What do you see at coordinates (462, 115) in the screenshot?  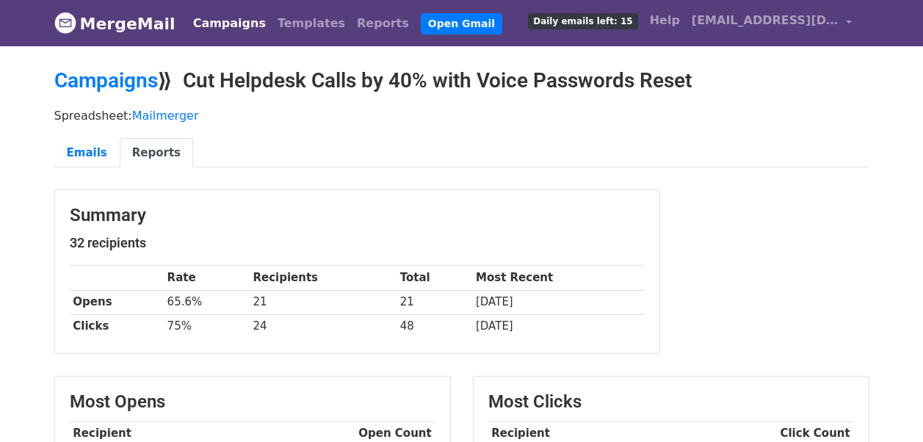 I see `p: Spreadsheet:` at bounding box center [462, 115].